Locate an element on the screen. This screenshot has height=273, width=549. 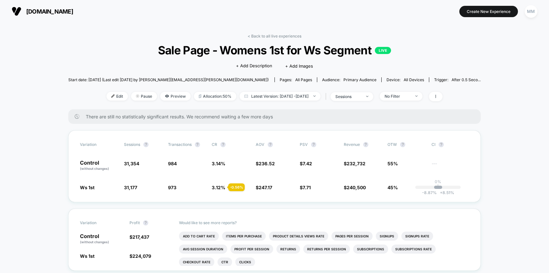
li: Checkout Rate is located at coordinates (197, 262).